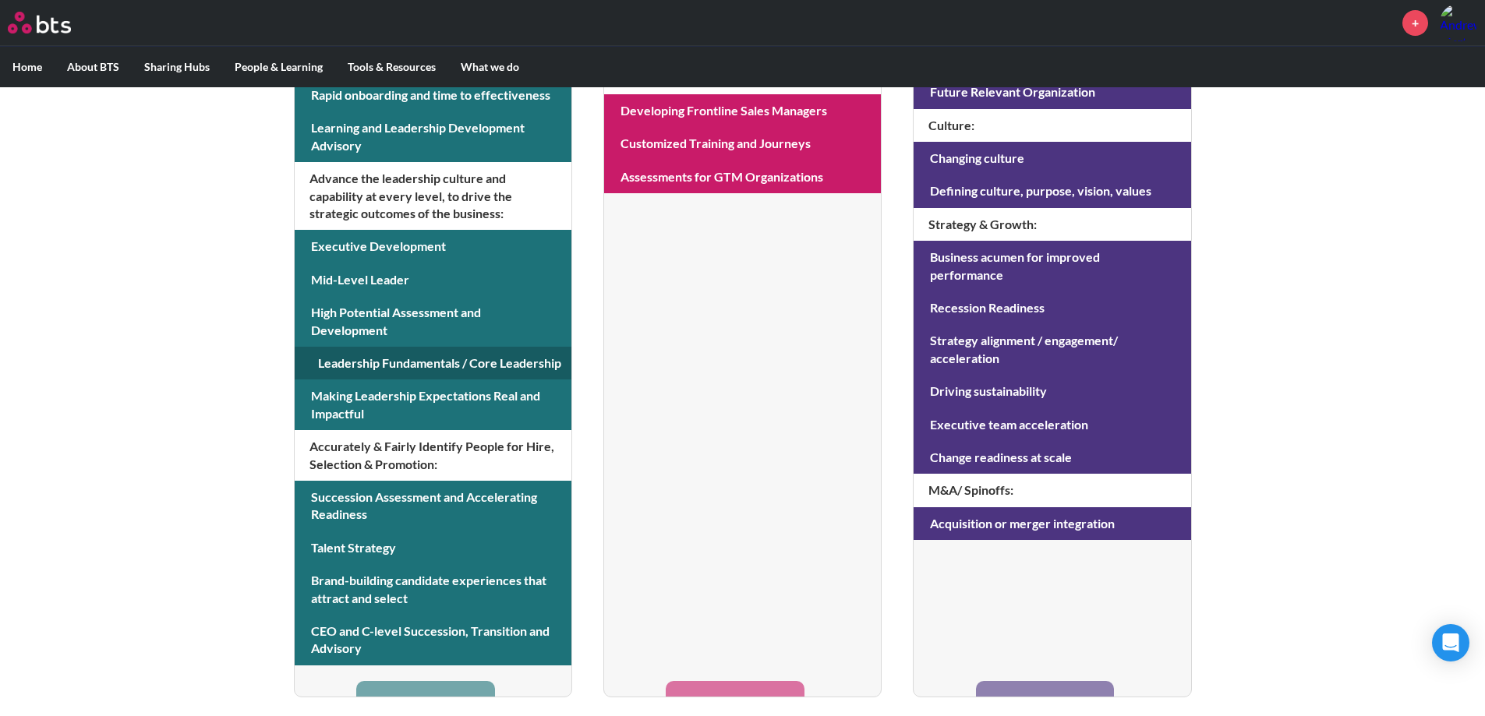  What do you see at coordinates (433, 196) in the screenshot?
I see `h4: Advance the leadership culture and capability at every level, to drive the strategic outcomes of ...` at bounding box center [433, 196].